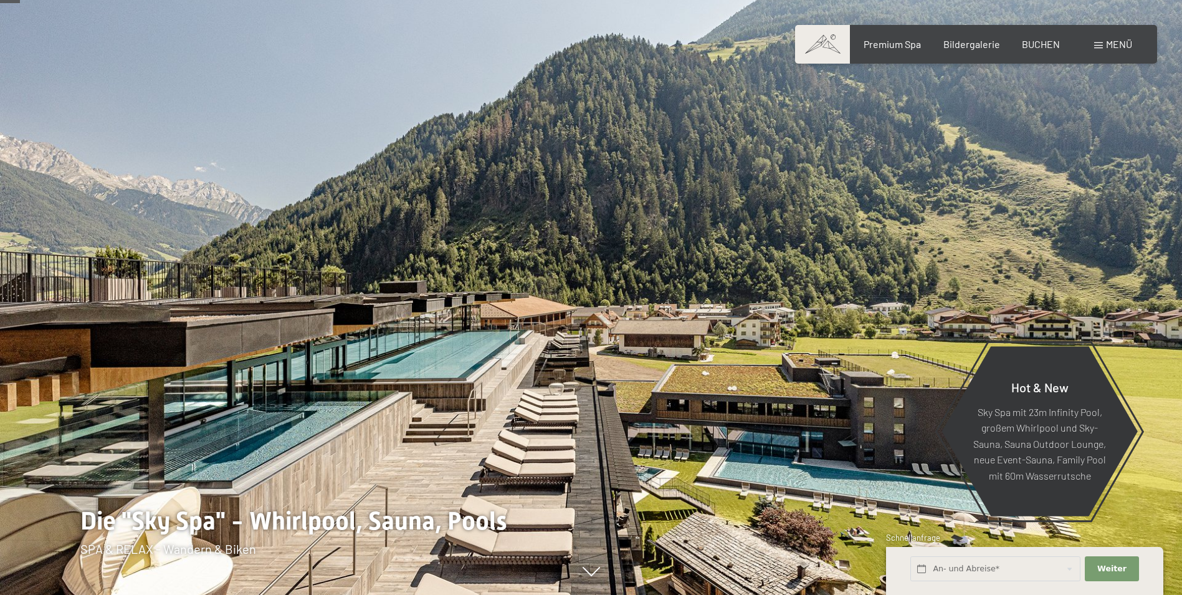  Describe the element at coordinates (972, 44) in the screenshot. I see `span: Bildergalerie` at that location.